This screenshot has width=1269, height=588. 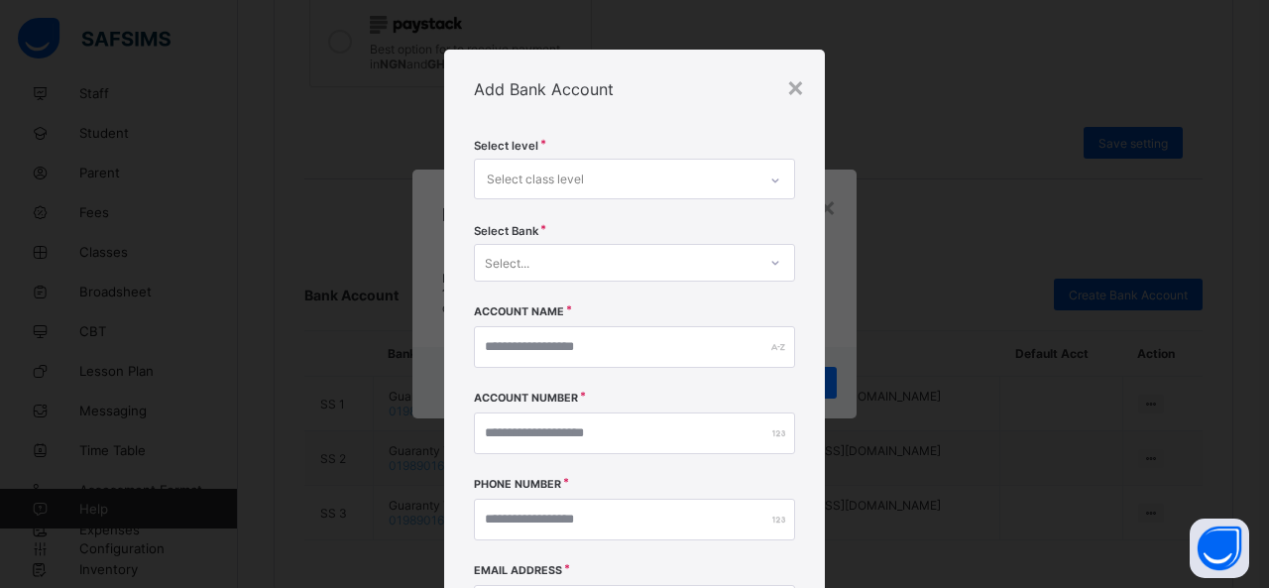 I want to click on div: Select..., so click(x=507, y=263).